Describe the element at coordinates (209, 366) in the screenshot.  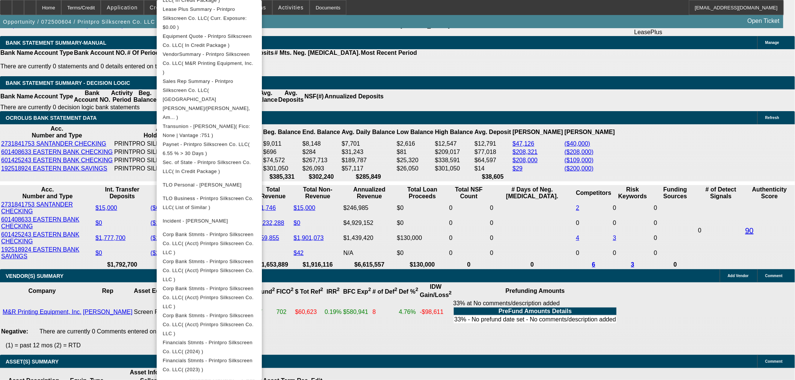
I see `button: Financials Stmnts - Printpro Silkscreen Co. LLC( (2023) )` at that location.